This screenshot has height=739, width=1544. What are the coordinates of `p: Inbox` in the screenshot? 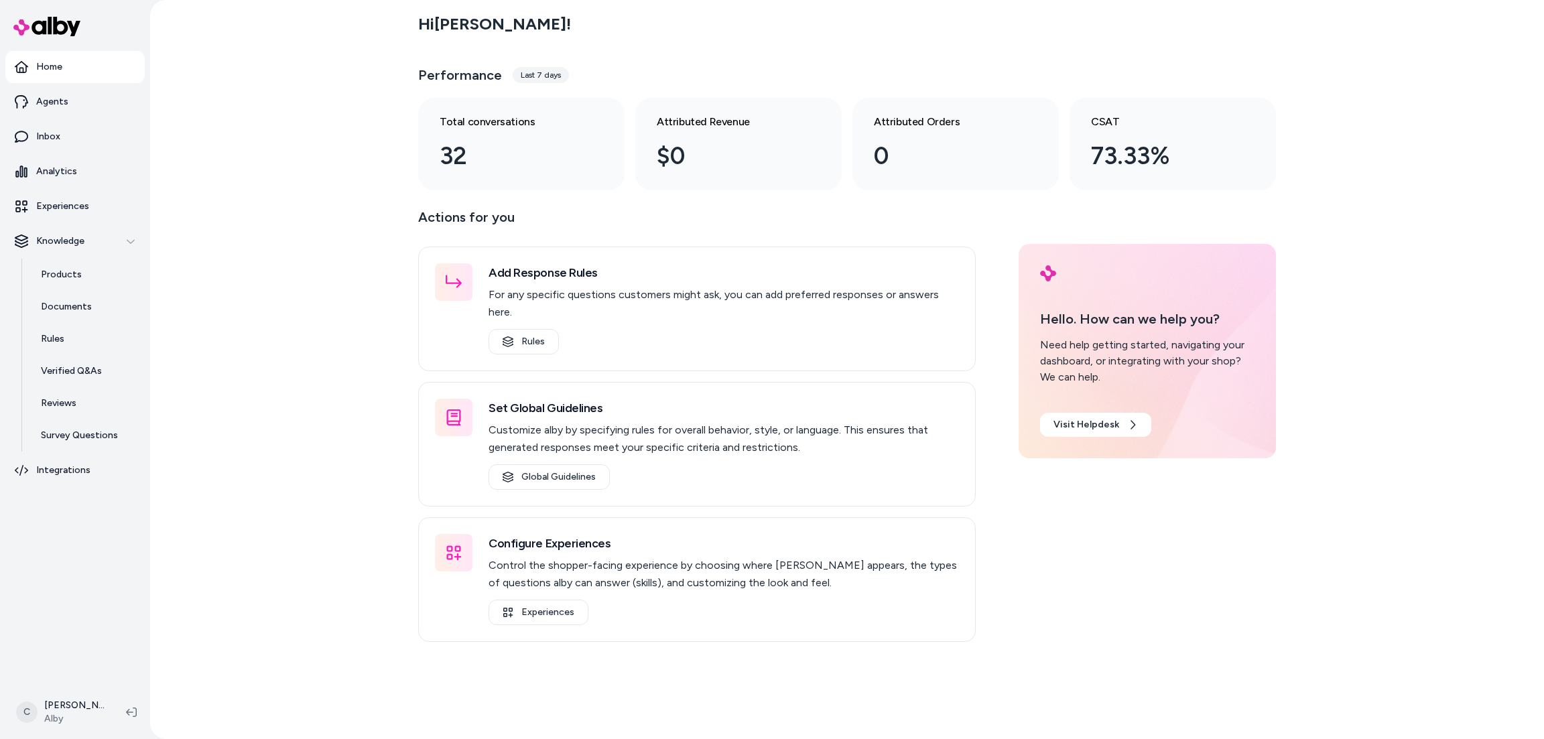 It's located at (48, 137).